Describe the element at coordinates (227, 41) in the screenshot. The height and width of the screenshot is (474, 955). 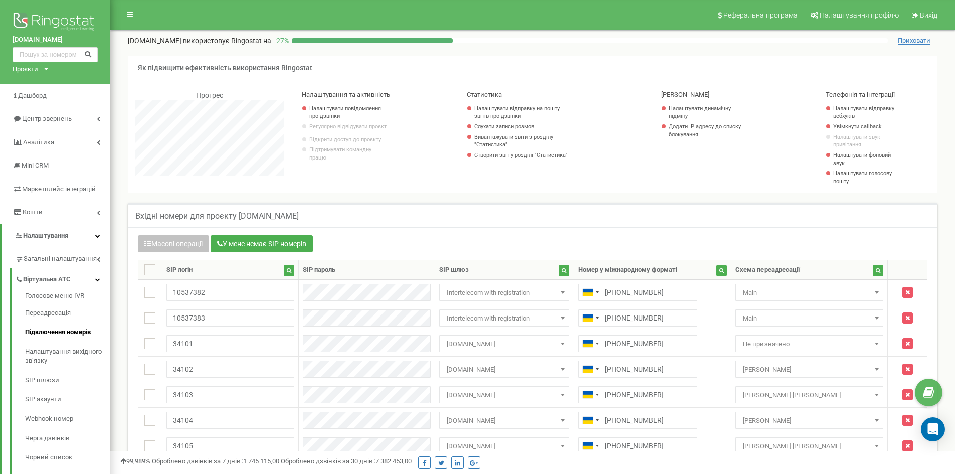
I see `span: використовує Ringostat на` at that location.